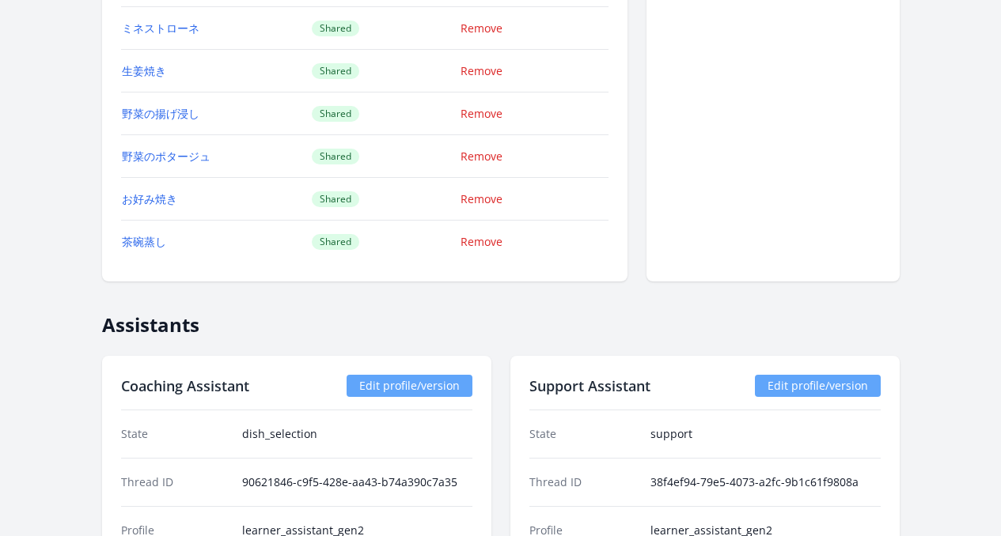  I want to click on h2: Coaching Assistant, so click(185, 386).